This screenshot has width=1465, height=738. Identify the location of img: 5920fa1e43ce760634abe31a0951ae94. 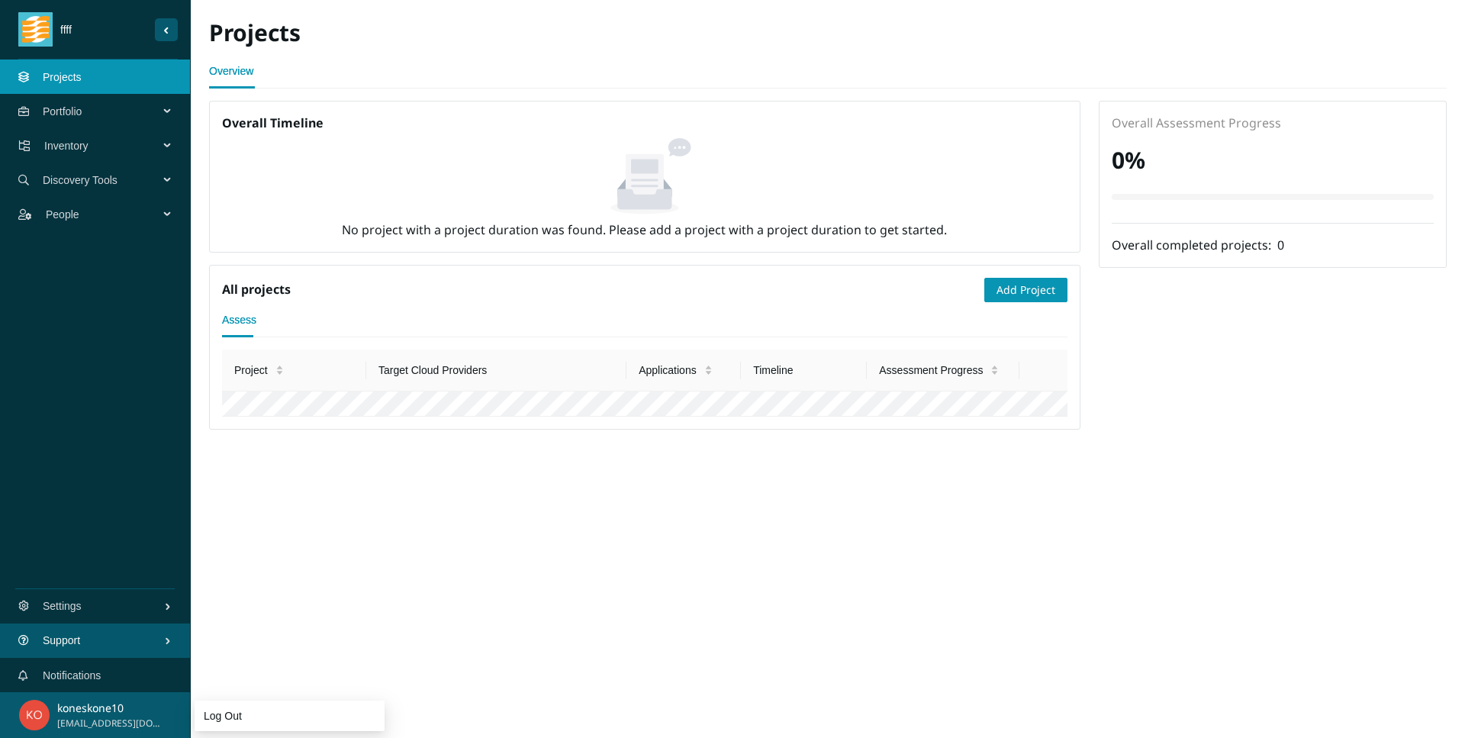
(34, 715).